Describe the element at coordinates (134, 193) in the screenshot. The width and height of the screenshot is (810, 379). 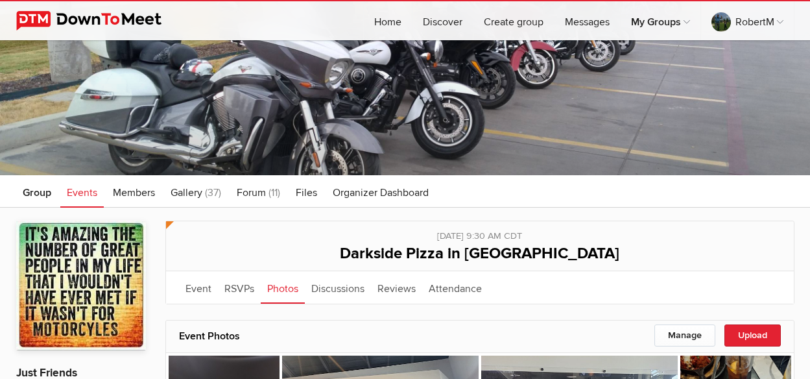
I see `span: Members` at that location.